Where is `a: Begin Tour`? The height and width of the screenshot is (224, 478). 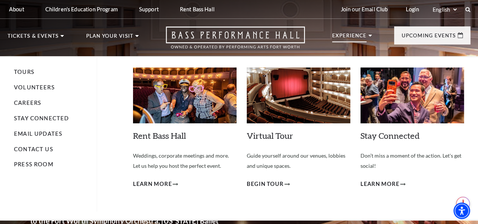 a: Begin Tour is located at coordinates (268, 184).